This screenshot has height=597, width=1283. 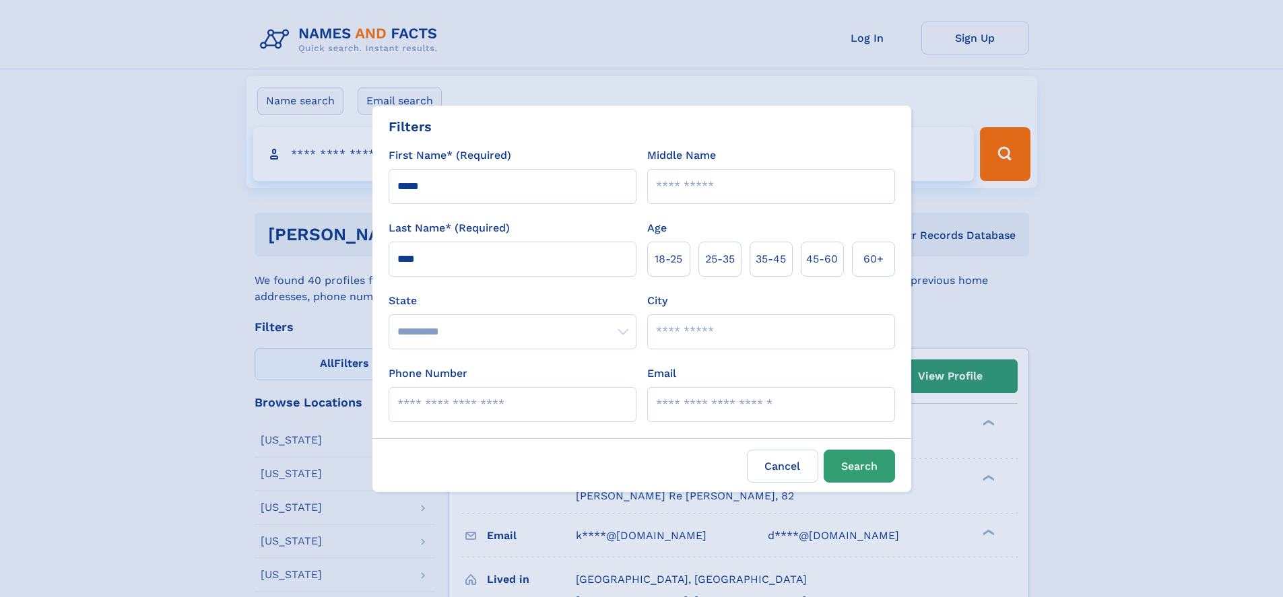 What do you see at coordinates (428, 374) in the screenshot?
I see `label: Phone Number` at bounding box center [428, 374].